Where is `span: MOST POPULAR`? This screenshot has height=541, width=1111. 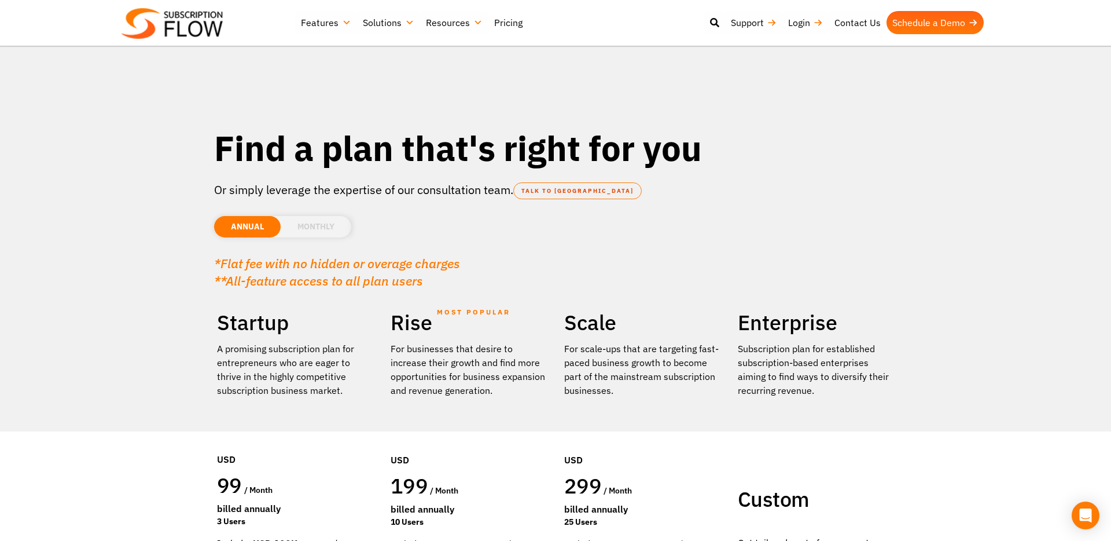
span: MOST POPULAR is located at coordinates (473, 312).